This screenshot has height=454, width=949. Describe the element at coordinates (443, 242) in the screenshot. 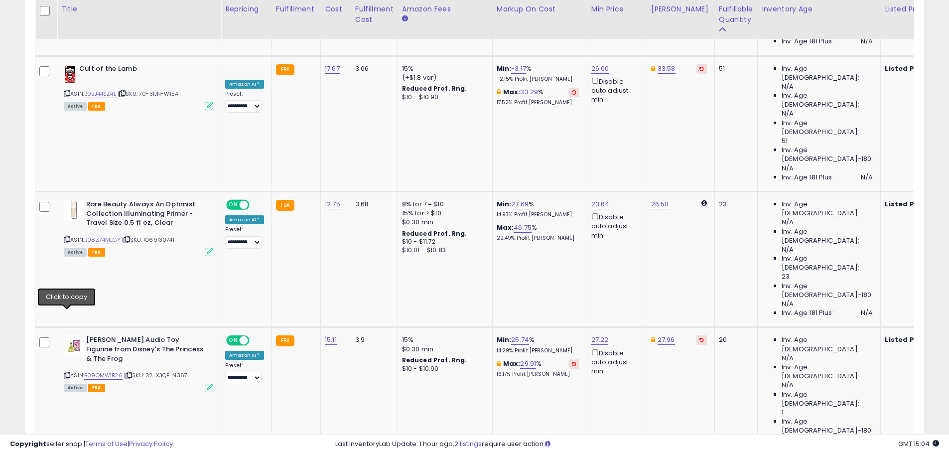

I see `div: $10 - $11.72` at that location.